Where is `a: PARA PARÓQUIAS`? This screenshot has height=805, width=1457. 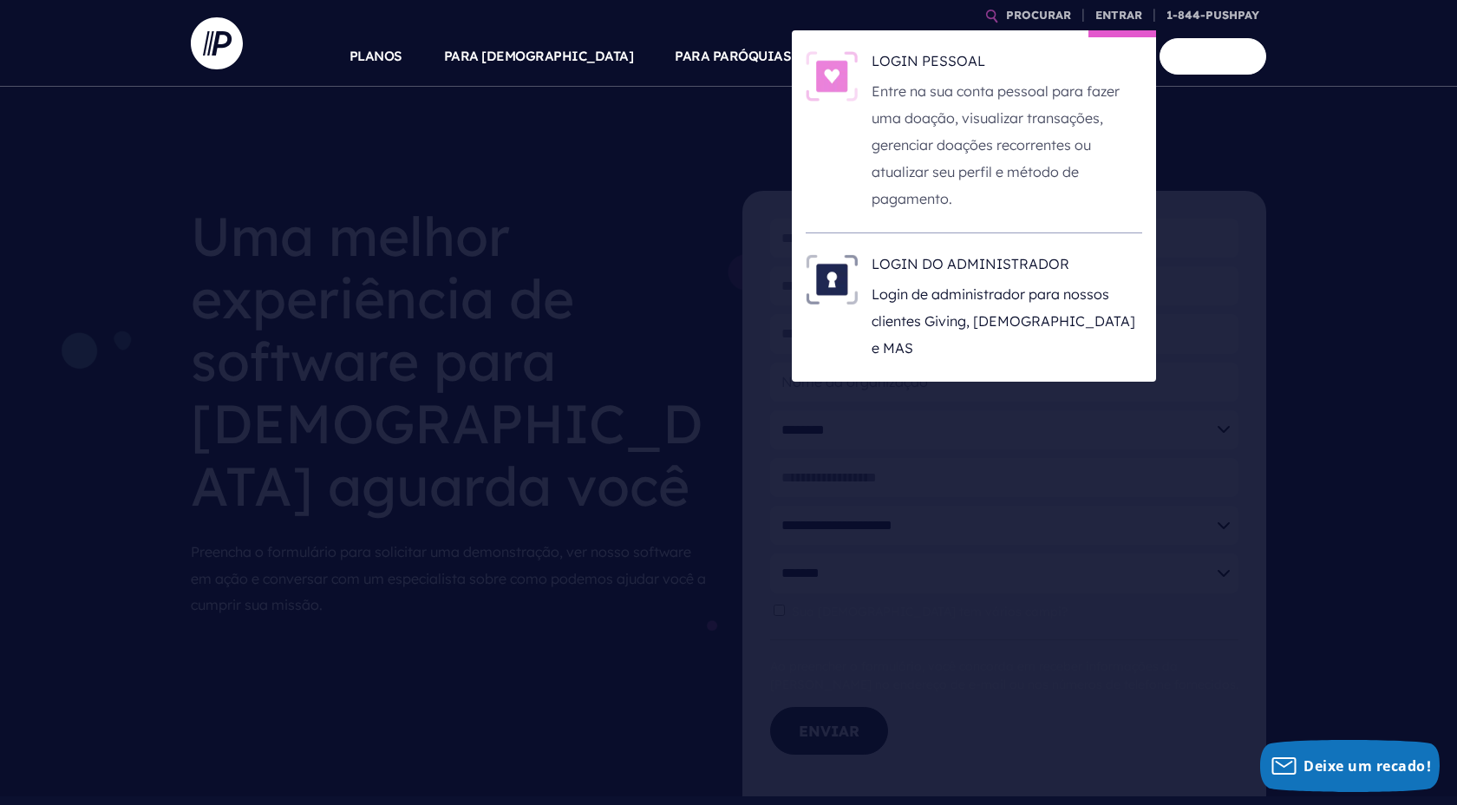
a: PARA PARÓQUIAS is located at coordinates (733, 56).